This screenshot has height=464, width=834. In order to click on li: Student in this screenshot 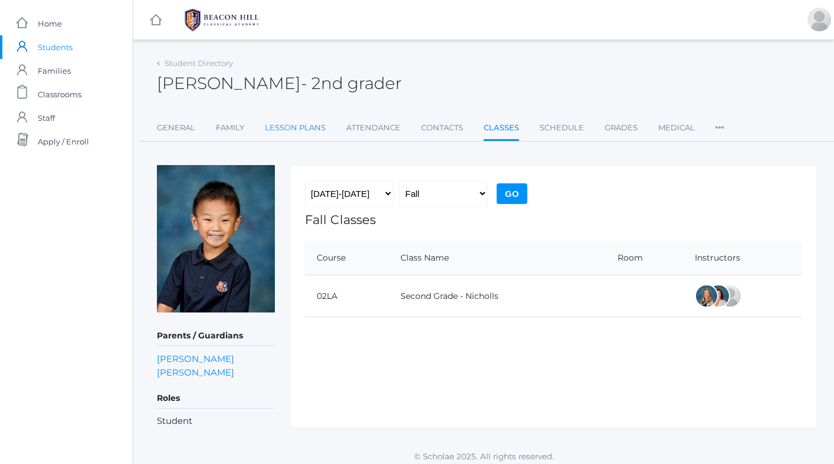, I will do `click(216, 421)`.